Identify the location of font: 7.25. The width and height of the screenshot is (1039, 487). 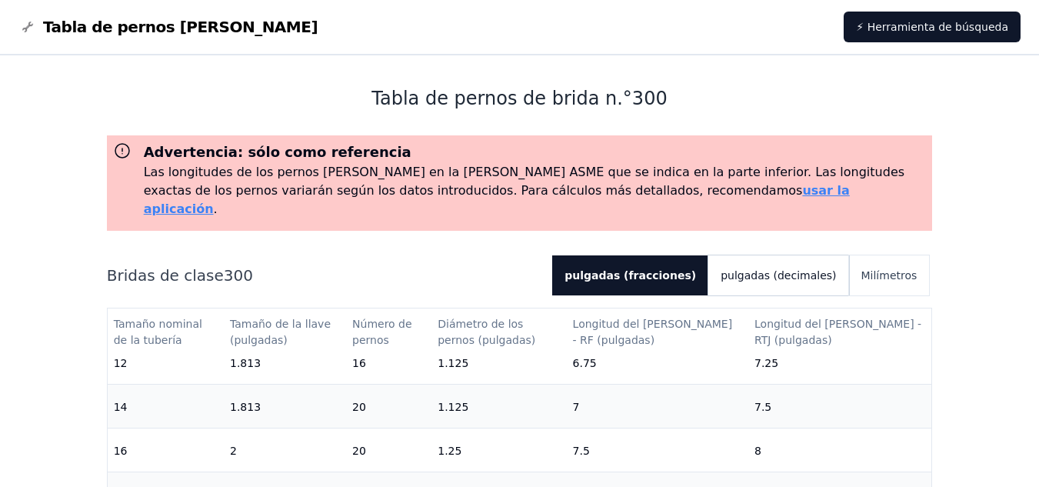
(766, 363).